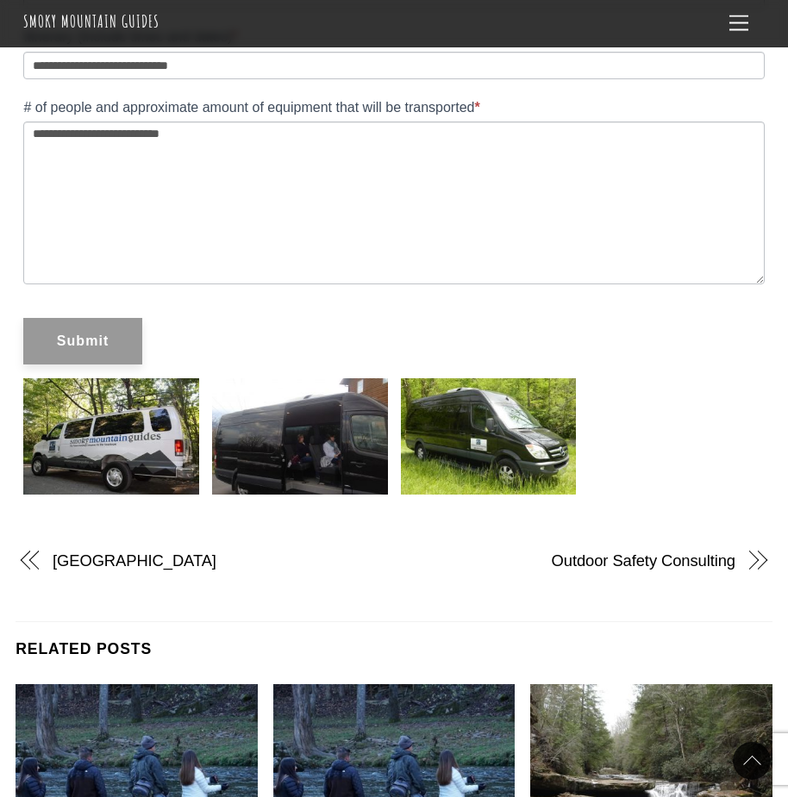  I want to click on label: # of people and approximate amount of equipment that will be transported, so click(393, 109).